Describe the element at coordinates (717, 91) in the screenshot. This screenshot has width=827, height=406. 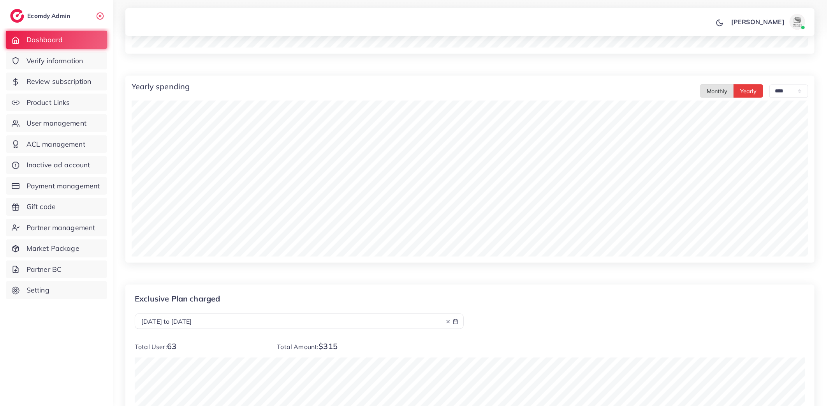
I see `button: Monthly` at that location.